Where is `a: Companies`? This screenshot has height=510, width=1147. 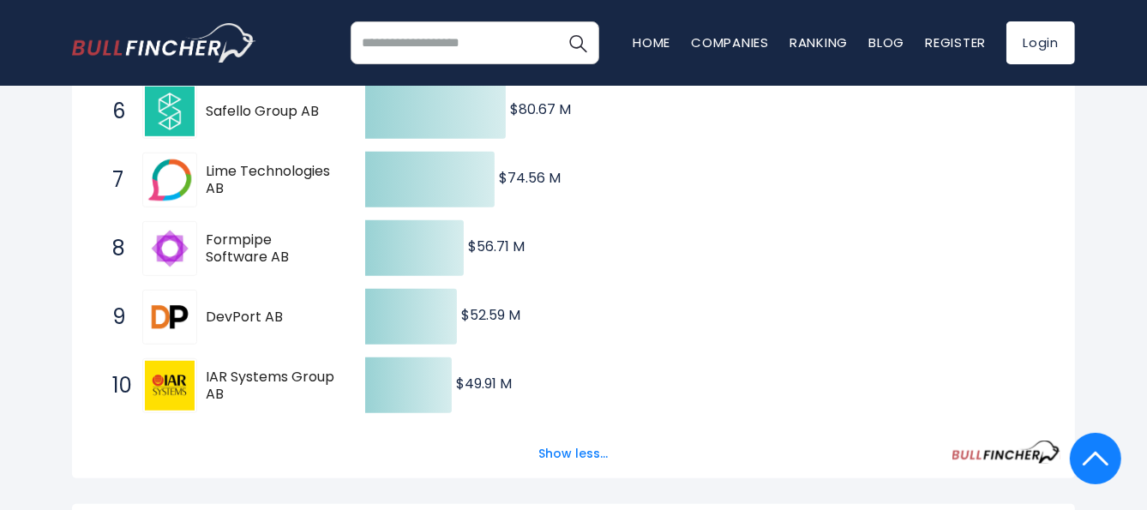
a: Companies is located at coordinates (730, 42).